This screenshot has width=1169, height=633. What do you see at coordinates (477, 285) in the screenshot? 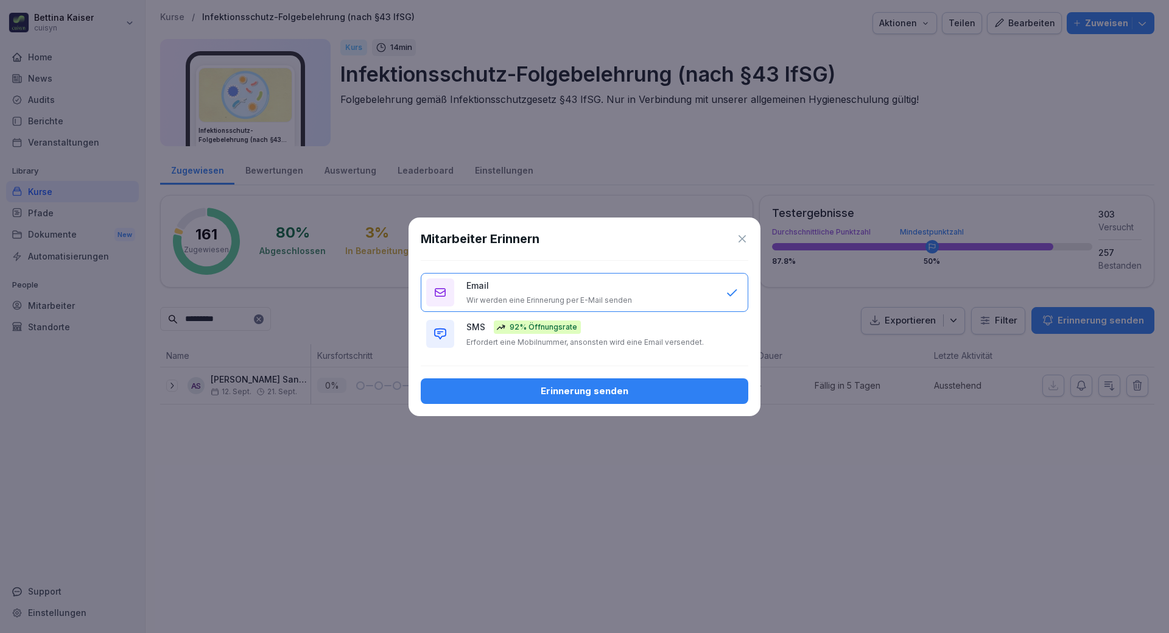
I see `p: Email` at bounding box center [477, 285].